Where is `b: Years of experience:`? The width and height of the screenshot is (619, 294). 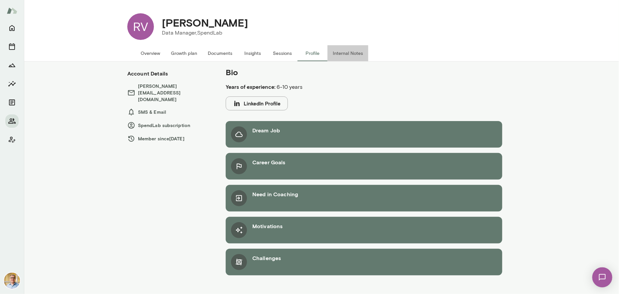
b: Years of experience: is located at coordinates (251, 87).